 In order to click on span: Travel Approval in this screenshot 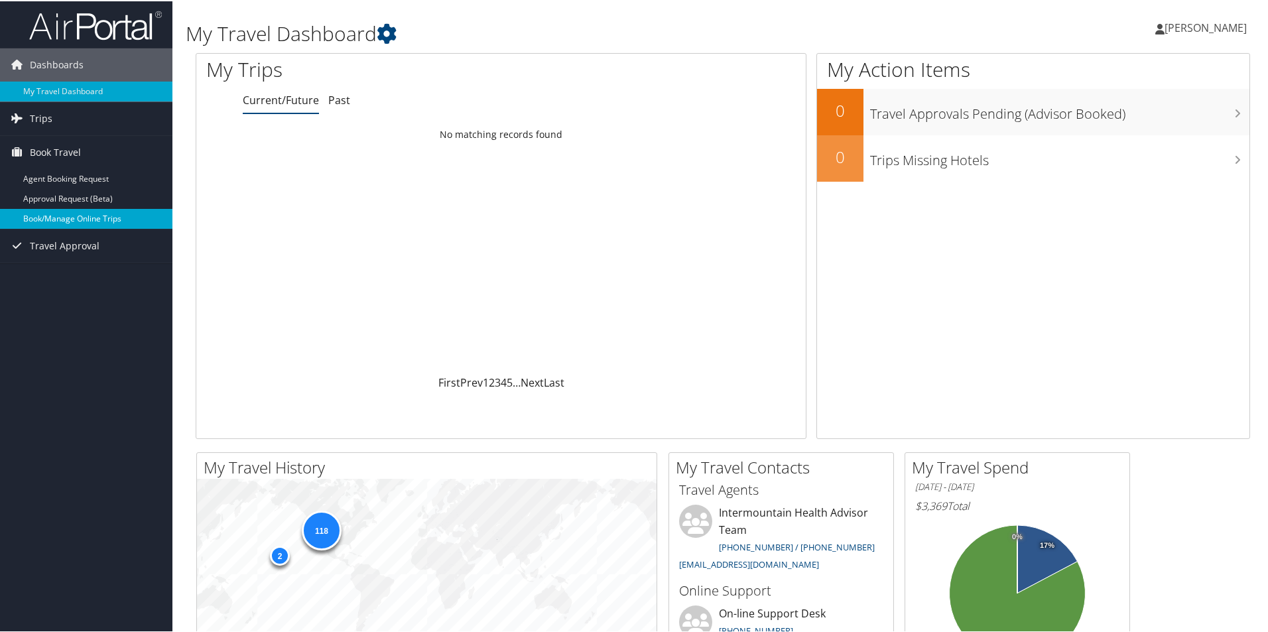, I will do `click(64, 245)`.